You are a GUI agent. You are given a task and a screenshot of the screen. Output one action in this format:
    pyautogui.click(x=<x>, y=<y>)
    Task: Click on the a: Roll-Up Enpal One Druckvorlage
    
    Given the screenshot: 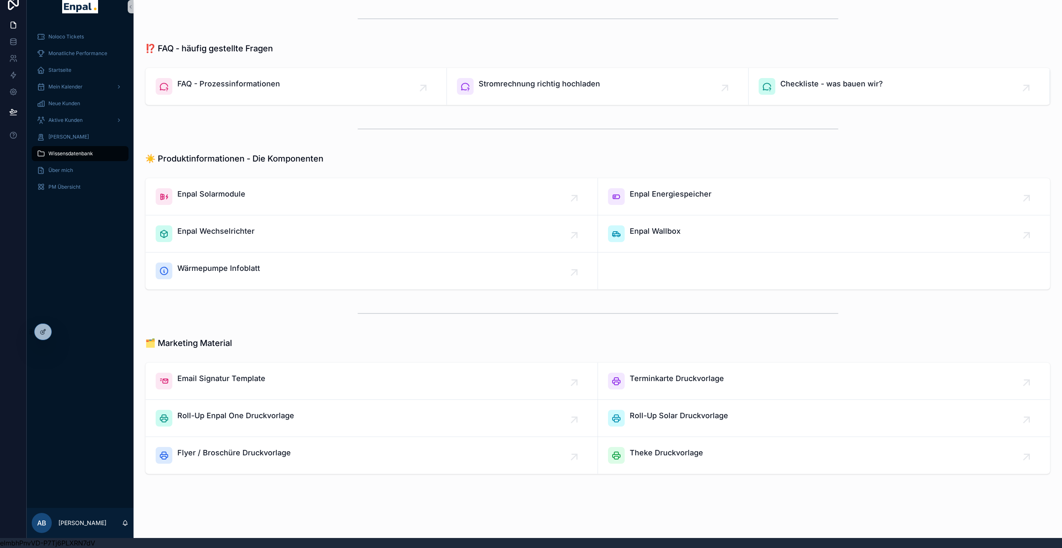 What is the action you would take?
    pyautogui.click(x=372, y=418)
    